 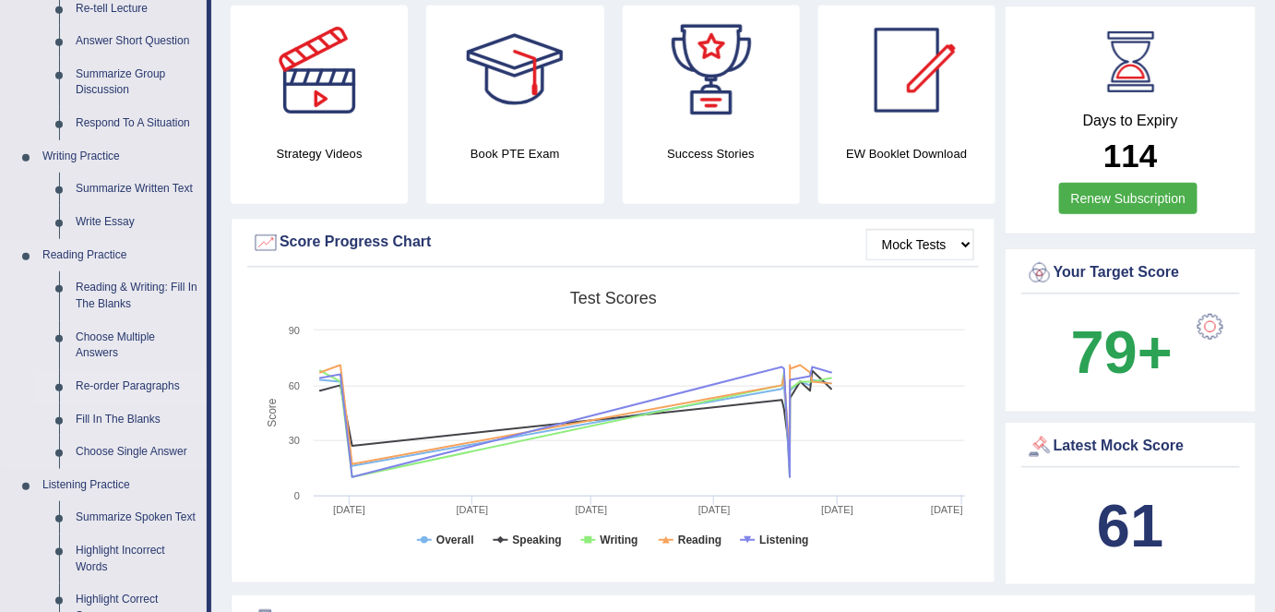 I want to click on a: Choose Single Answer, so click(x=137, y=452).